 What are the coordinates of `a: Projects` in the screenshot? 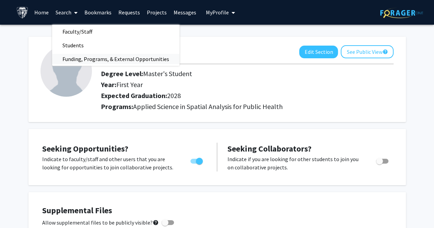 It's located at (157, 12).